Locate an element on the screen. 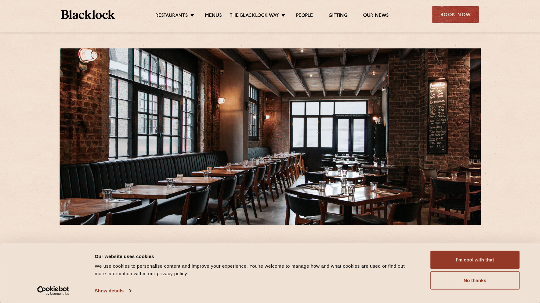  img: BL_Textured_Logo-footer-cropped.svg is located at coordinates (88, 14).